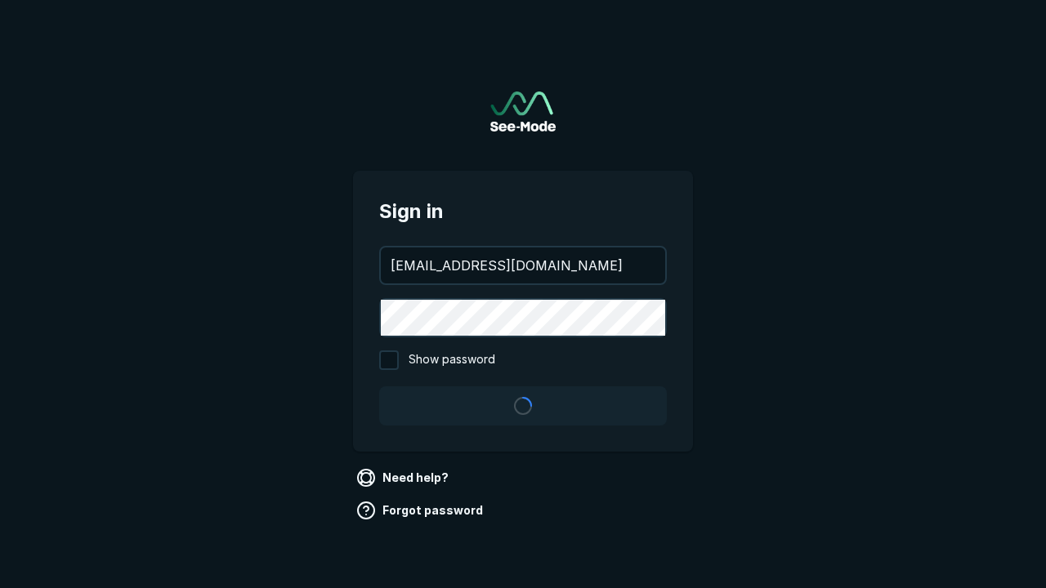  Describe the element at coordinates (523, 111) in the screenshot. I see `img: See-Mode Logo` at that location.